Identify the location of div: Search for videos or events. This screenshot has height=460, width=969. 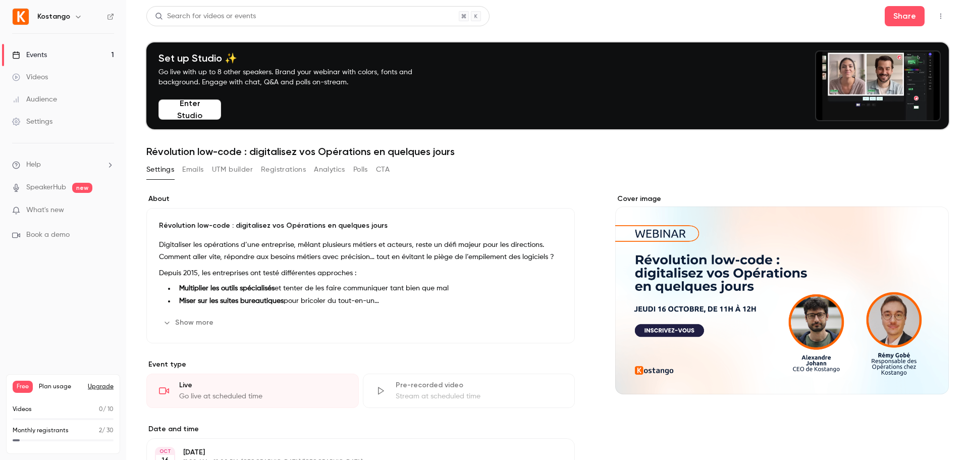
(205, 16).